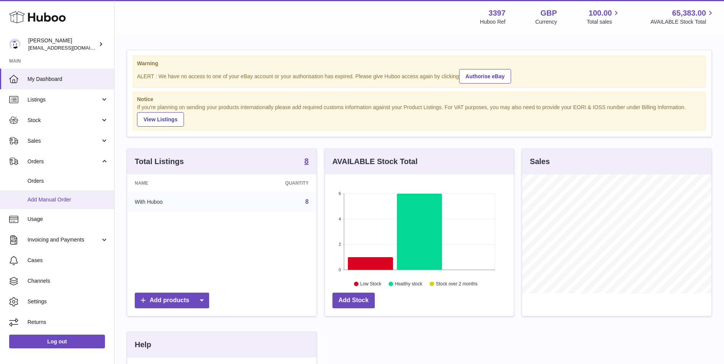 Image resolution: width=724 pixels, height=364 pixels. Describe the element at coordinates (64, 100) in the screenshot. I see `span: Listings` at that location.